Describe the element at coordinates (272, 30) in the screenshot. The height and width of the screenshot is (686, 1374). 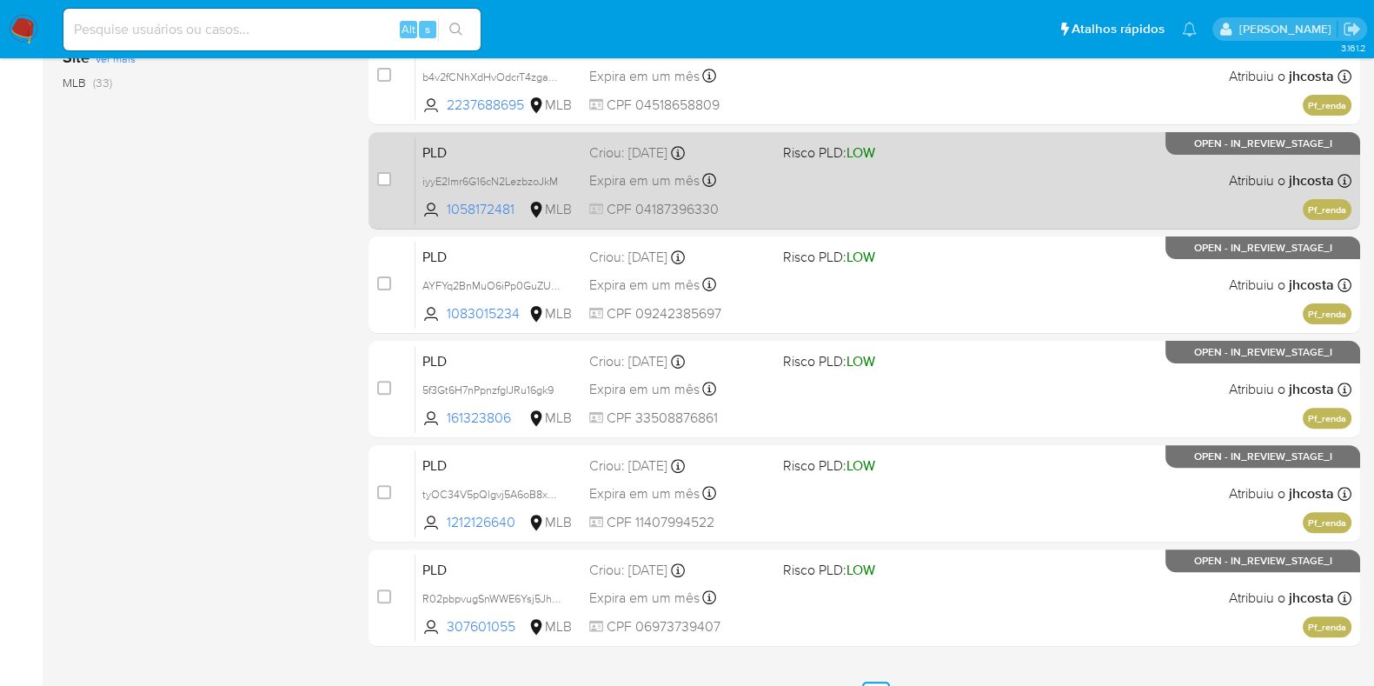
I see `input: Pesquise usuários ou casos...` at that location.